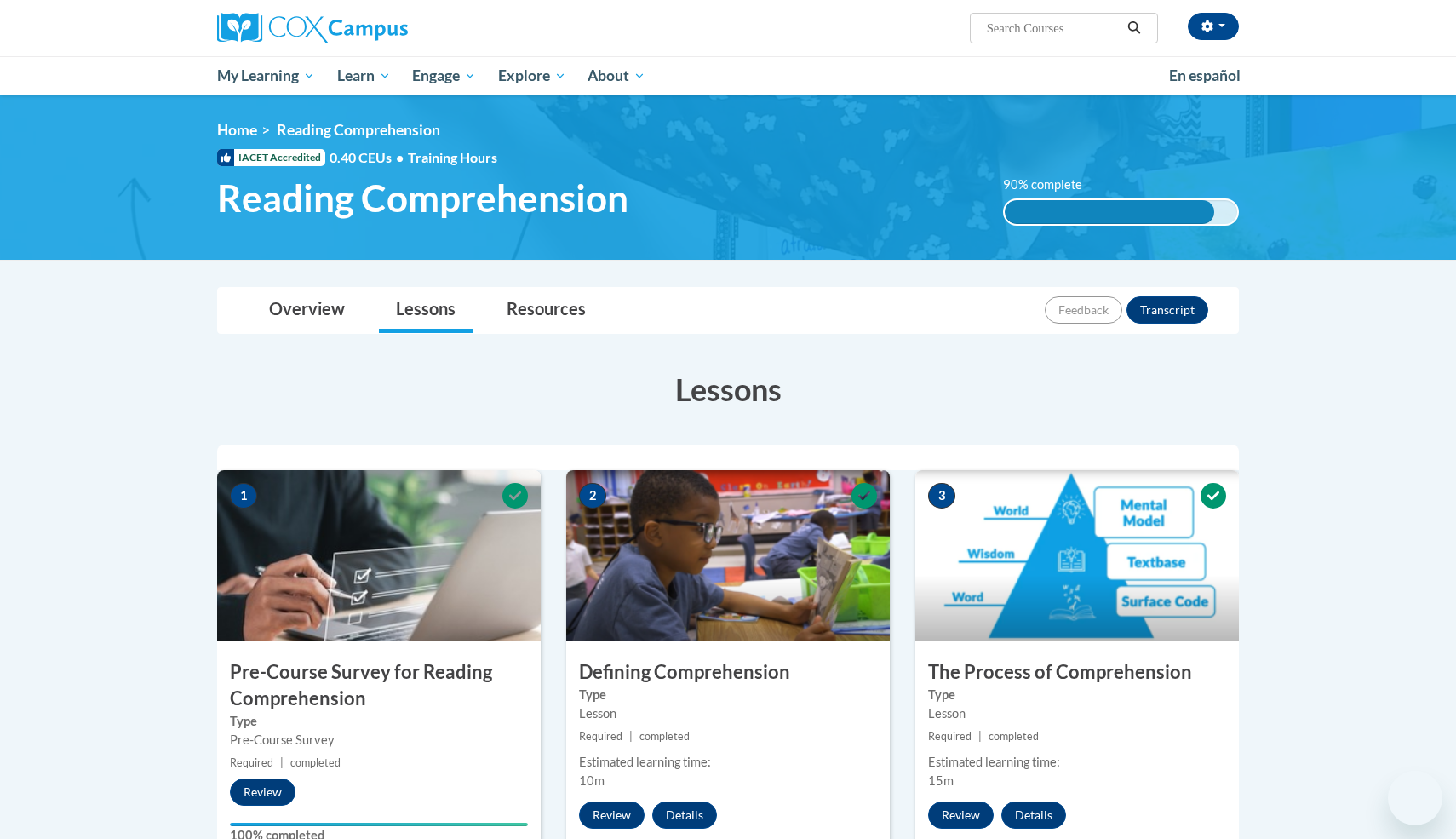 The width and height of the screenshot is (1456, 839). Describe the element at coordinates (1053, 28) in the screenshot. I see `input: Search Courses` at that location.